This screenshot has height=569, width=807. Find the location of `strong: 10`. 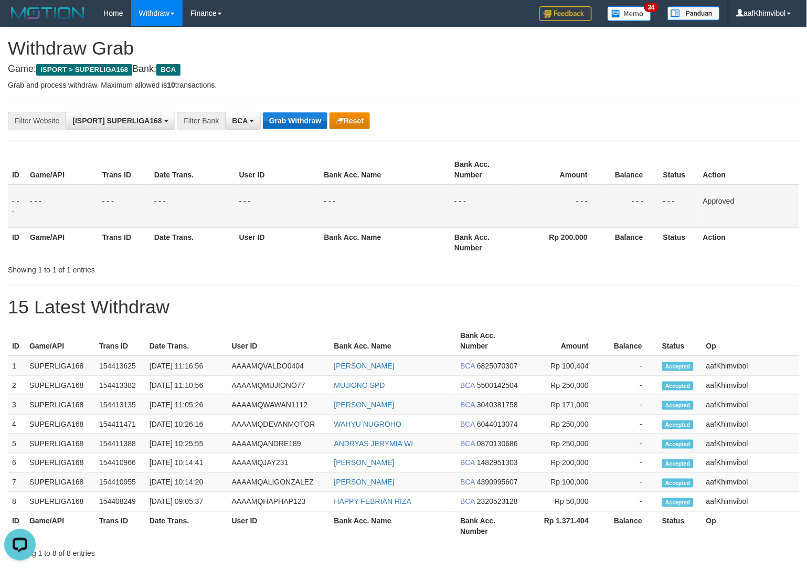

strong: 10 is located at coordinates (171, 85).